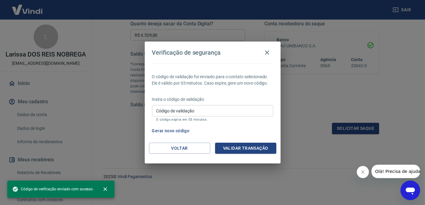 This screenshot has height=205, width=425. I want to click on button: close, so click(105, 189).